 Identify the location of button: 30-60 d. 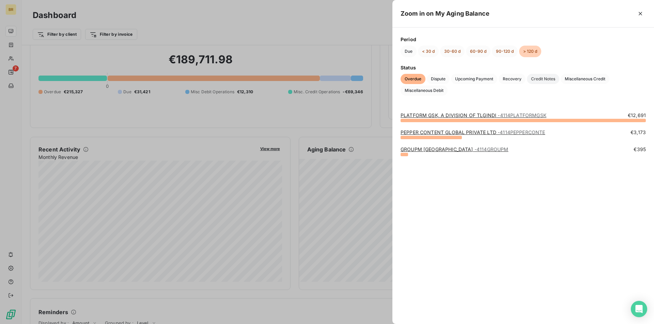
(452, 51).